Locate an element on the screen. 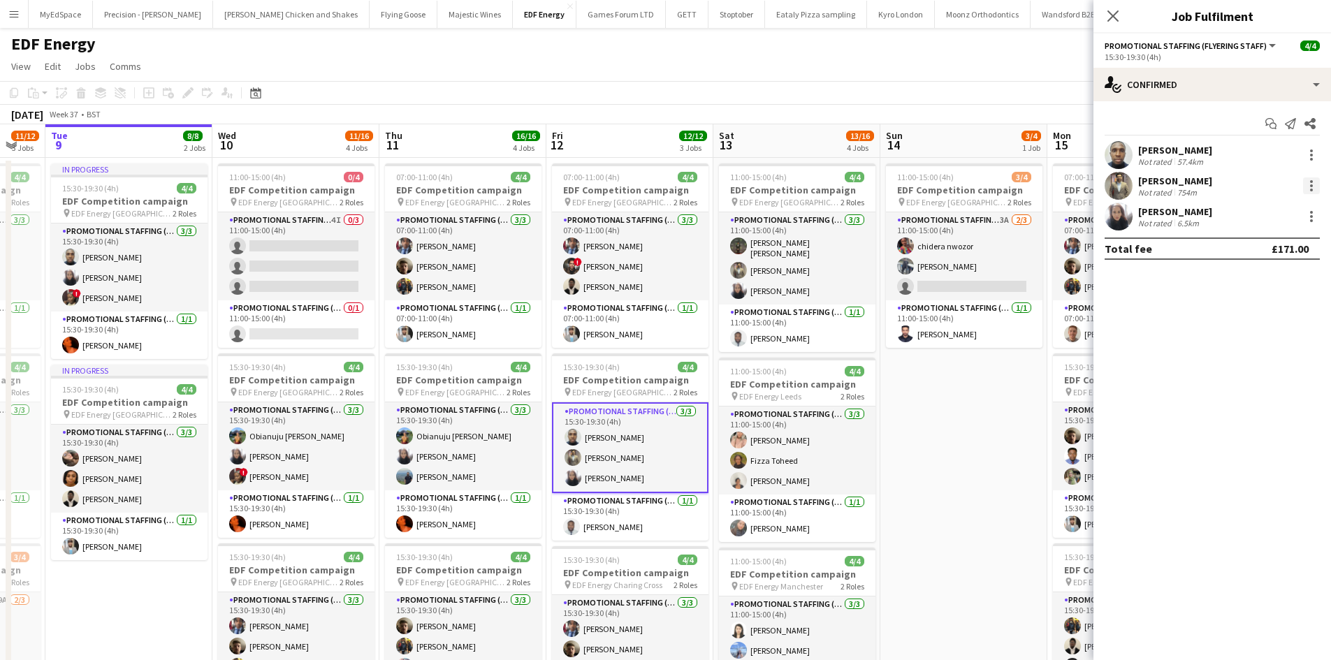  div: In progress is located at coordinates (129, 370).